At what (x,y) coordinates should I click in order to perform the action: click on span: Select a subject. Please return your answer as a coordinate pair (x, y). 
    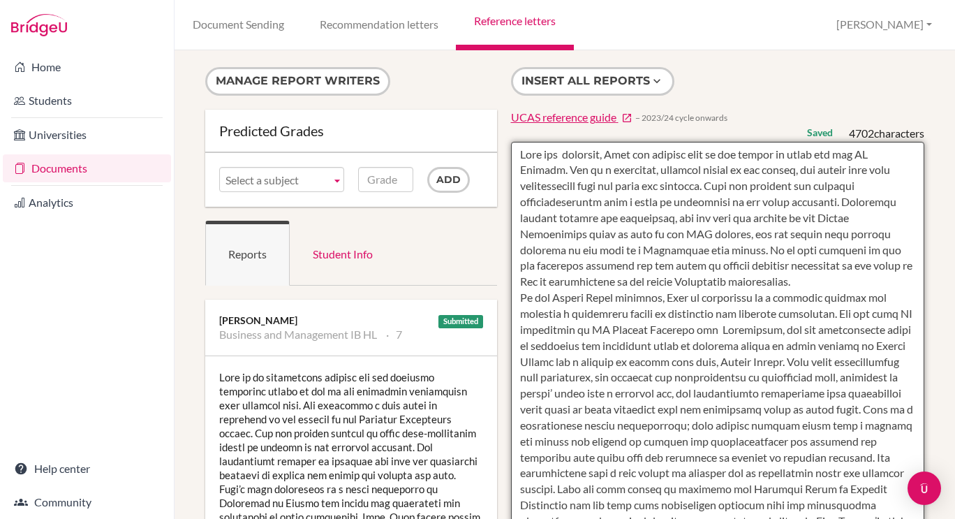
    Looking at the image, I should click on (275, 180).